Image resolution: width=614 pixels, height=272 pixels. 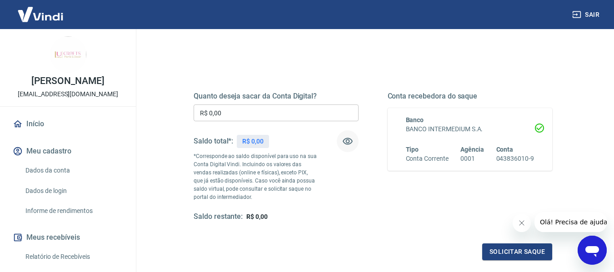 I want to click on img: Vindi, so click(x=40, y=14).